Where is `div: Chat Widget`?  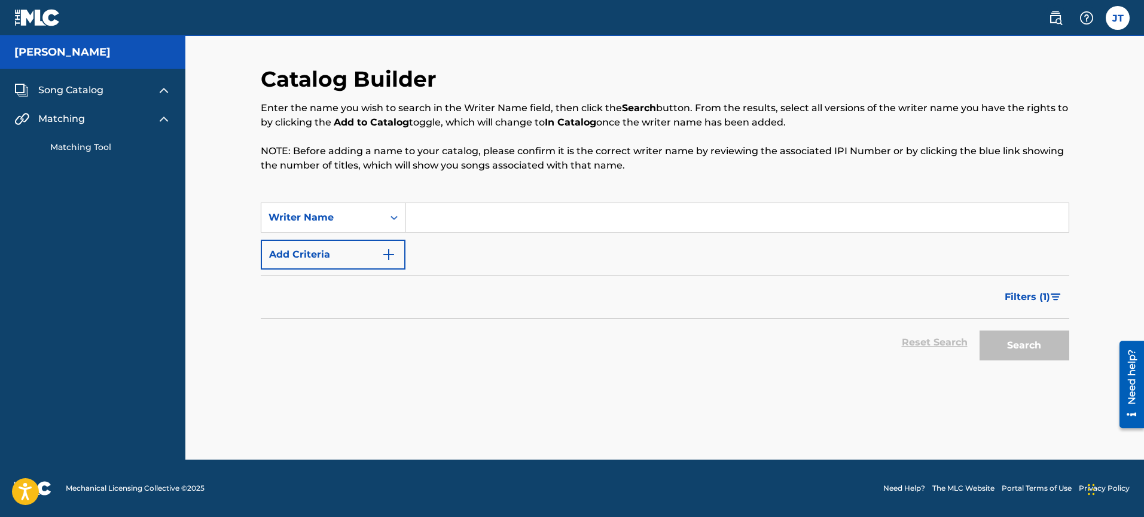 div: Chat Widget is located at coordinates (1114, 488).